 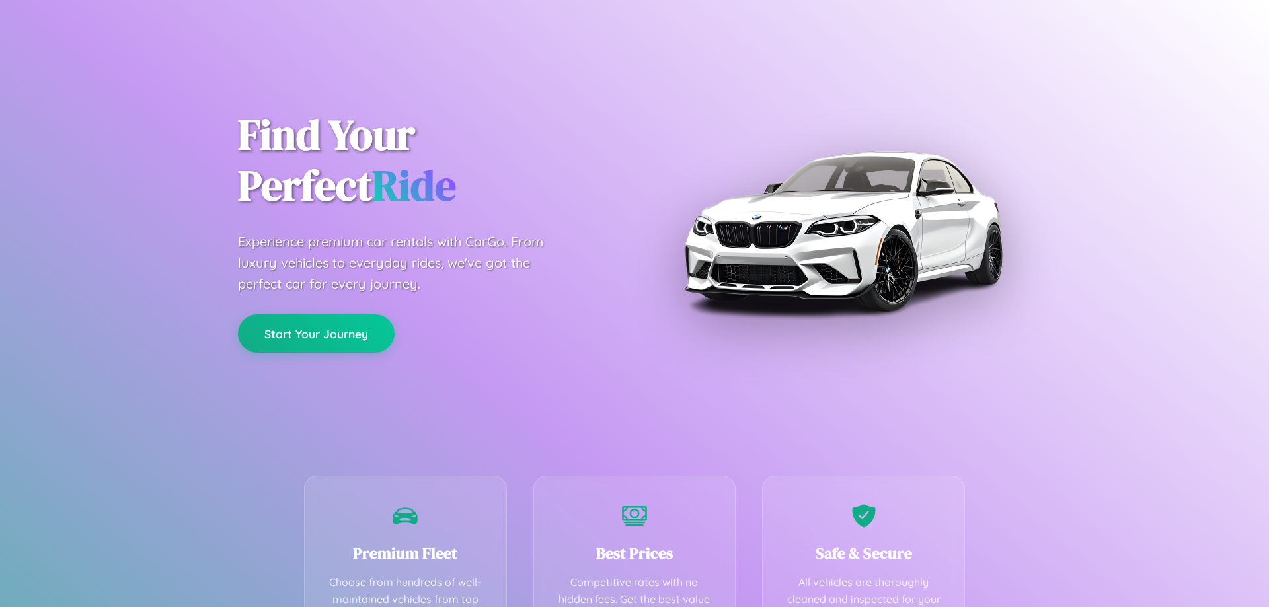 What do you see at coordinates (405, 553) in the screenshot?
I see `h3: Premium Fleet` at bounding box center [405, 553].